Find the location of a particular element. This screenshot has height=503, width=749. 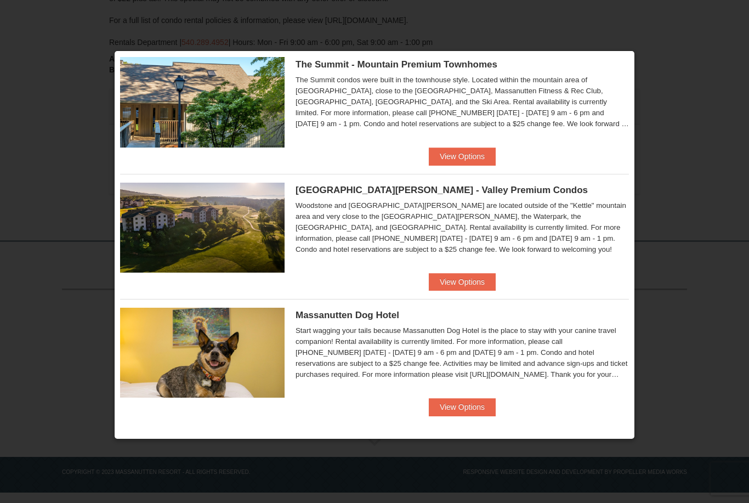

div: The Summit condos were built in the townhouse style. Located within the mountain area of [GEOGRAP... is located at coordinates (462, 102).